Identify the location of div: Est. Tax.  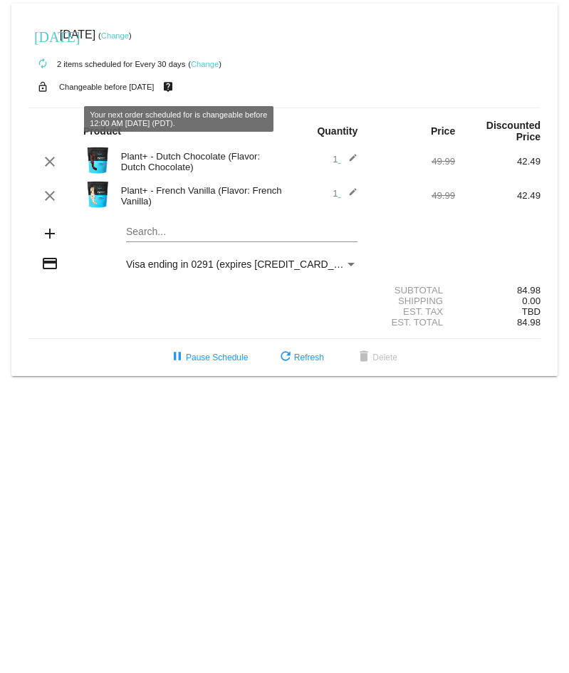
(413, 311).